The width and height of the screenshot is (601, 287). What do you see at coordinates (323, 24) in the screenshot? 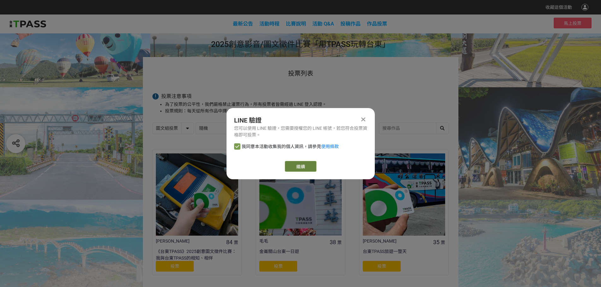
I see `span: 活動 Q&A` at bounding box center [323, 24].